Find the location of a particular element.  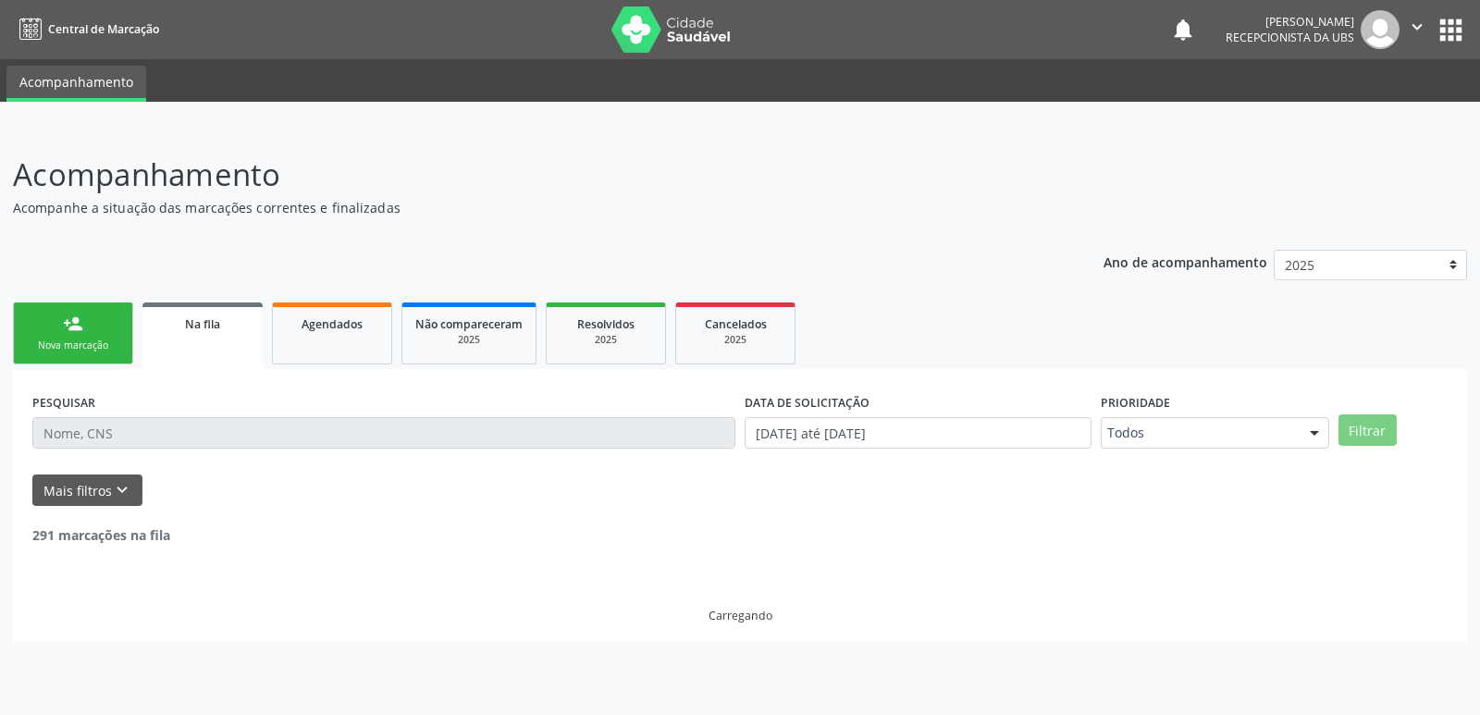

p: Acompanhamento is located at coordinates (522, 175).